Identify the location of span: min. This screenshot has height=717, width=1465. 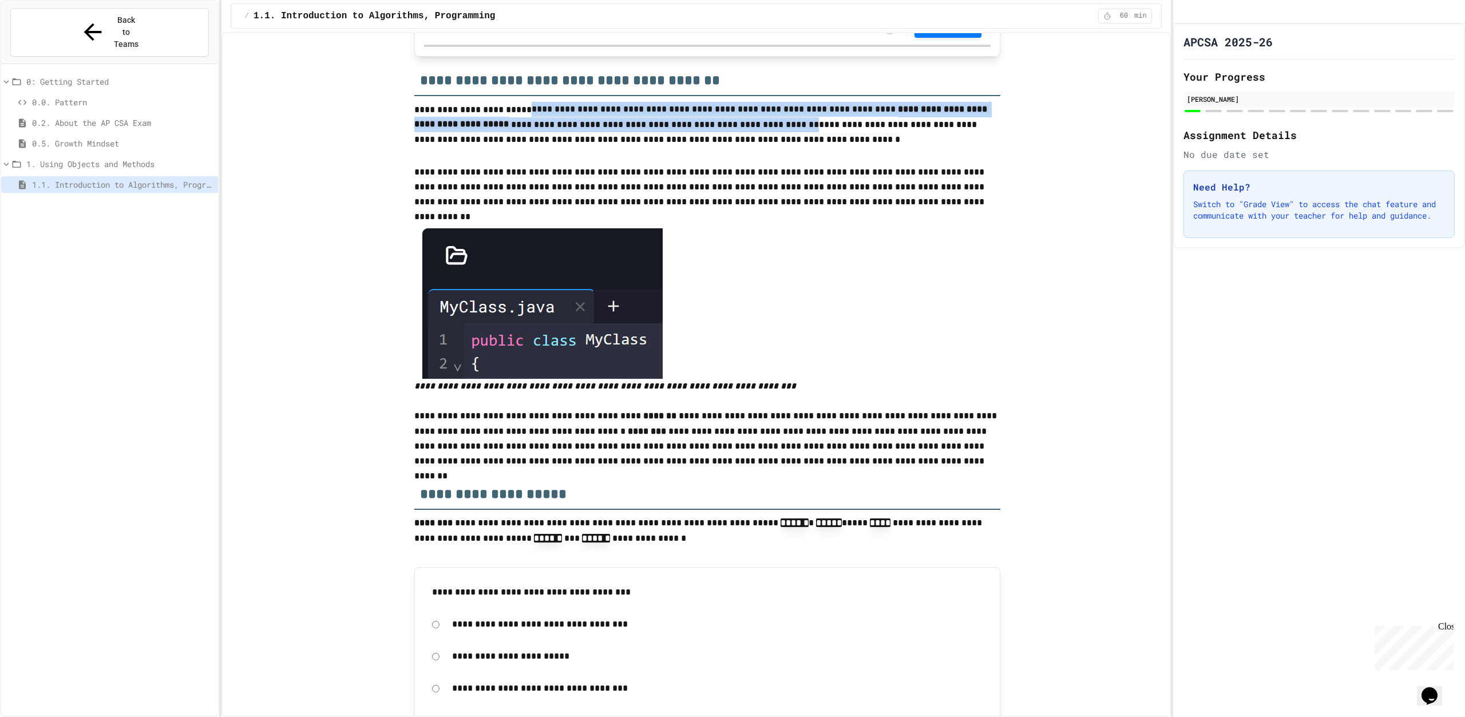
(1141, 16).